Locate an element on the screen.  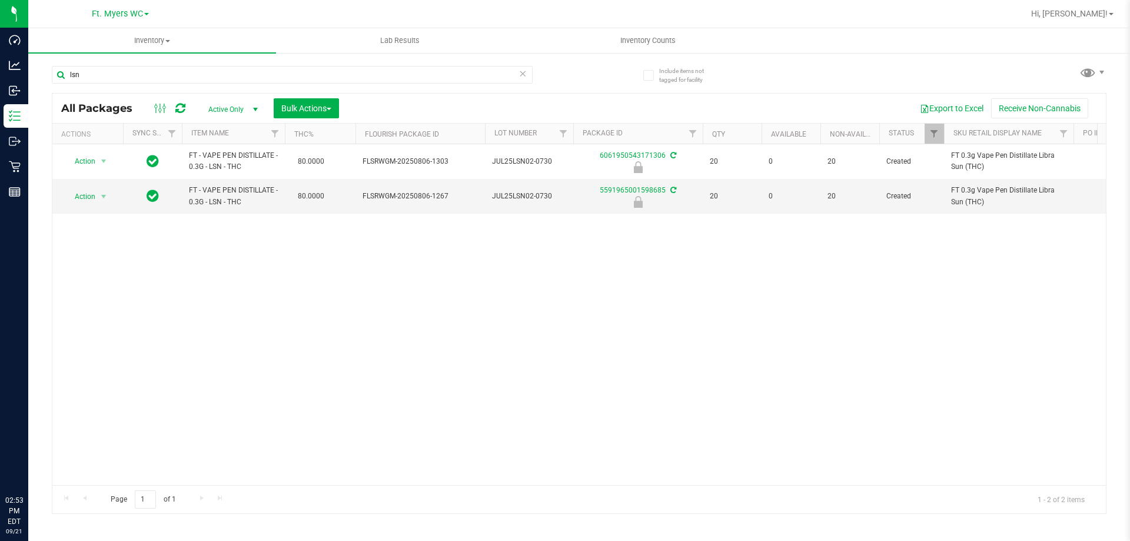
a: Item Name is located at coordinates (210, 133).